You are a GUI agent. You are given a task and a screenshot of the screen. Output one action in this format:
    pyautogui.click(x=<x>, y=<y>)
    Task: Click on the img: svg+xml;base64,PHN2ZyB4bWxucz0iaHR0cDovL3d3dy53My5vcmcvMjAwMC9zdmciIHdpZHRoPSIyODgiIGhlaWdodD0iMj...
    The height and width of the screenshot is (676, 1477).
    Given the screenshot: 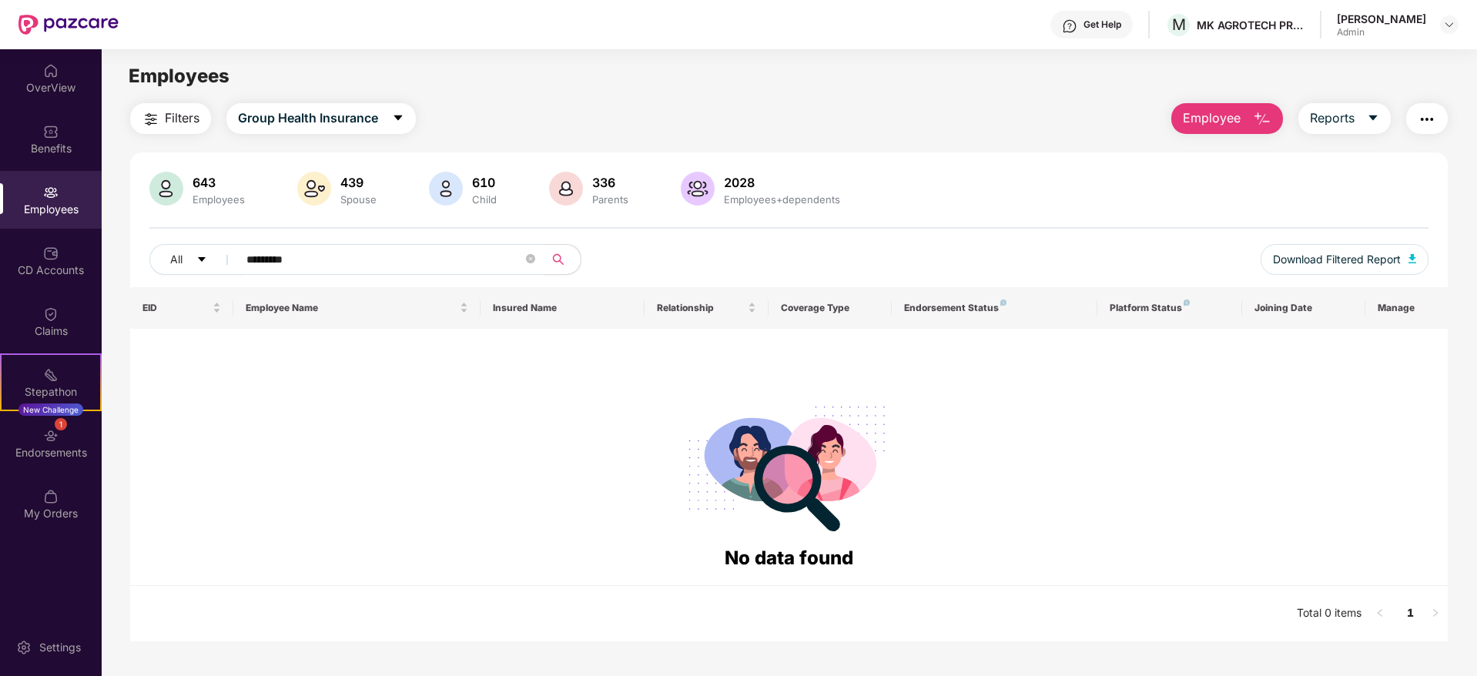 What is the action you would take?
    pyautogui.click(x=788, y=465)
    